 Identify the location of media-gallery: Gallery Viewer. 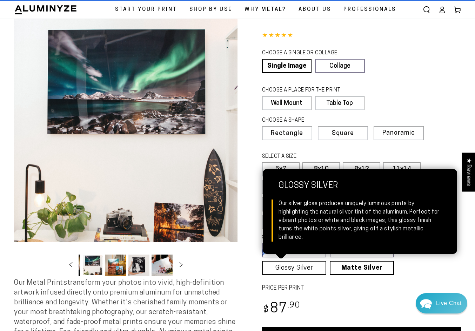
(126, 148).